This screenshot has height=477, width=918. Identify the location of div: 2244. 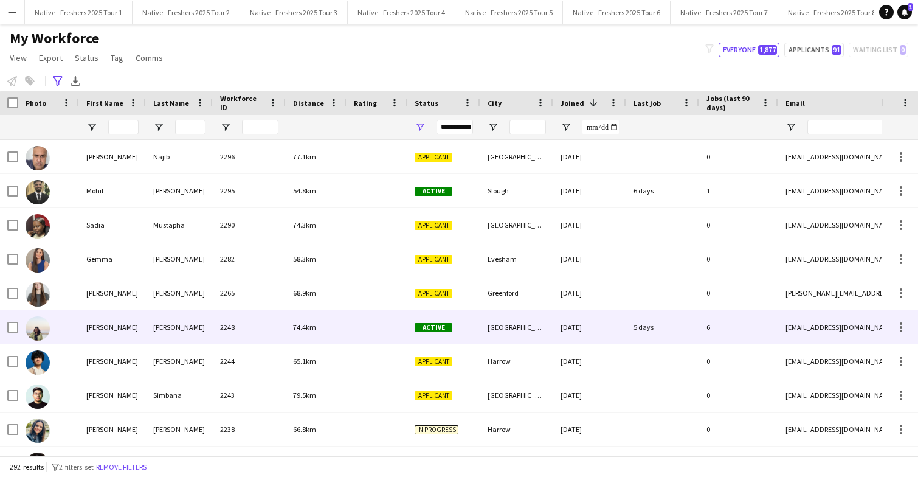
(249, 360).